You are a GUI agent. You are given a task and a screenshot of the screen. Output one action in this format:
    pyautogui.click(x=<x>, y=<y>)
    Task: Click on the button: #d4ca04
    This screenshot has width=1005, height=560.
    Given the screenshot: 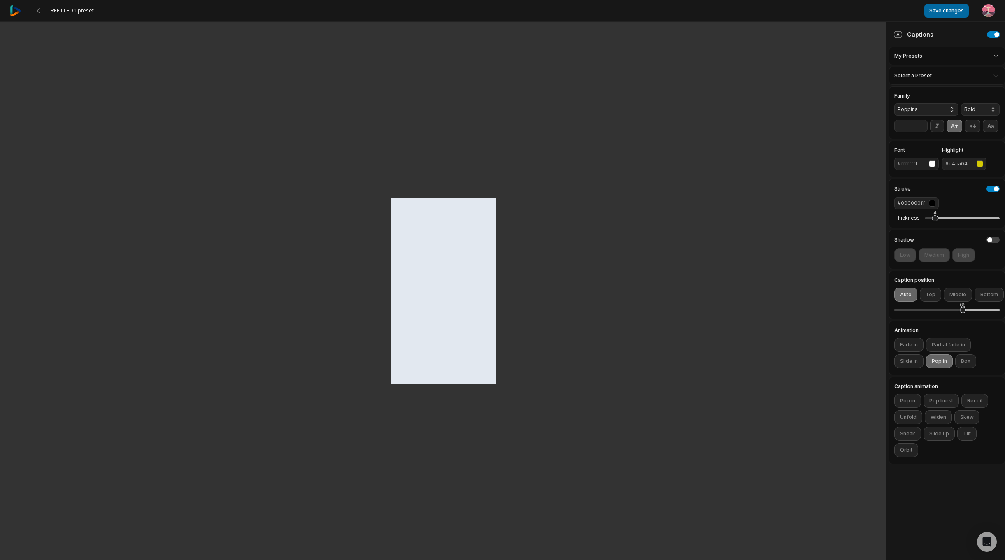 What is the action you would take?
    pyautogui.click(x=964, y=164)
    